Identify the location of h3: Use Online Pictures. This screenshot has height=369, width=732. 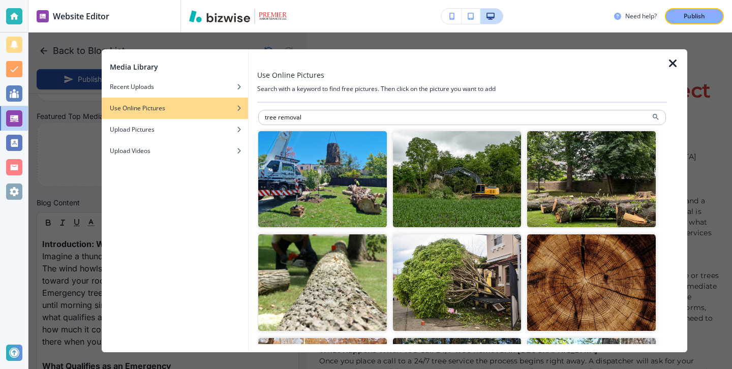
(291, 75).